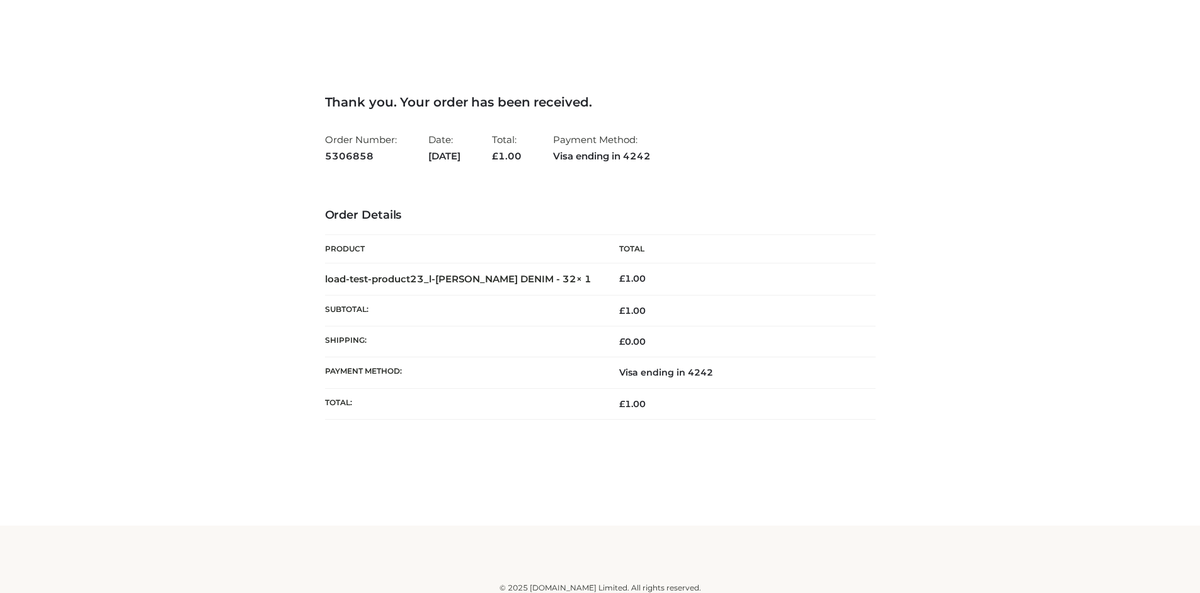 The height and width of the screenshot is (593, 1200). Describe the element at coordinates (463, 342) in the screenshot. I see `th: Shipping:` at that location.